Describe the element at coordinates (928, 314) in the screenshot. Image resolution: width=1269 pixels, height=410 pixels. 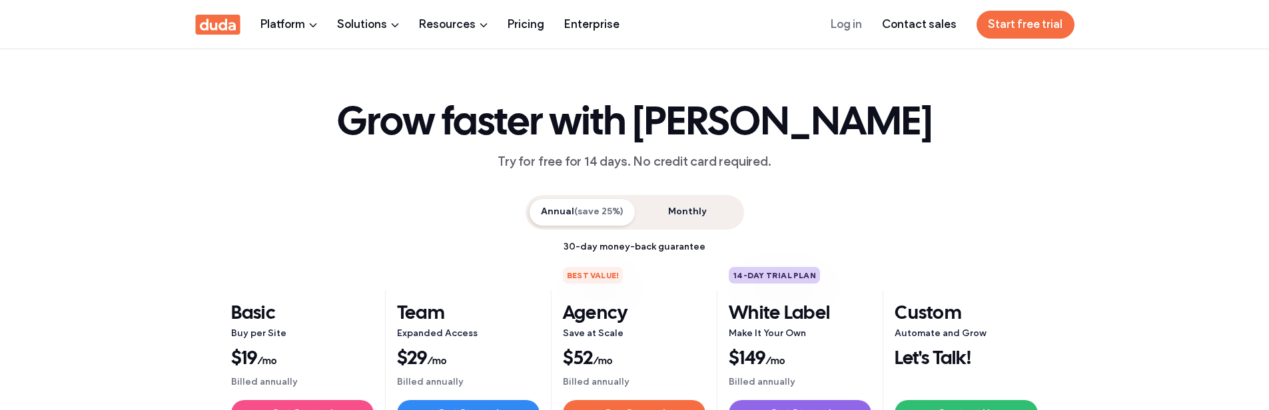
I see `div: Custom` at that location.